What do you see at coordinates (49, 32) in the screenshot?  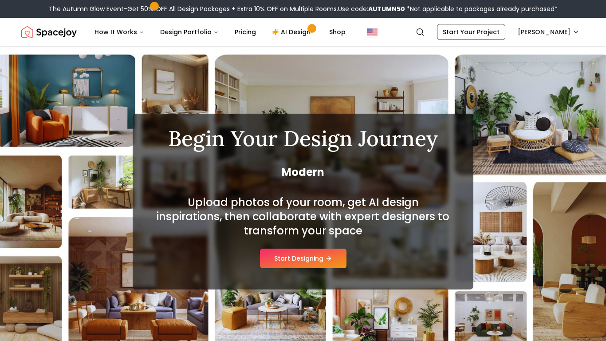 I see `a: Spacejoy` at bounding box center [49, 32].